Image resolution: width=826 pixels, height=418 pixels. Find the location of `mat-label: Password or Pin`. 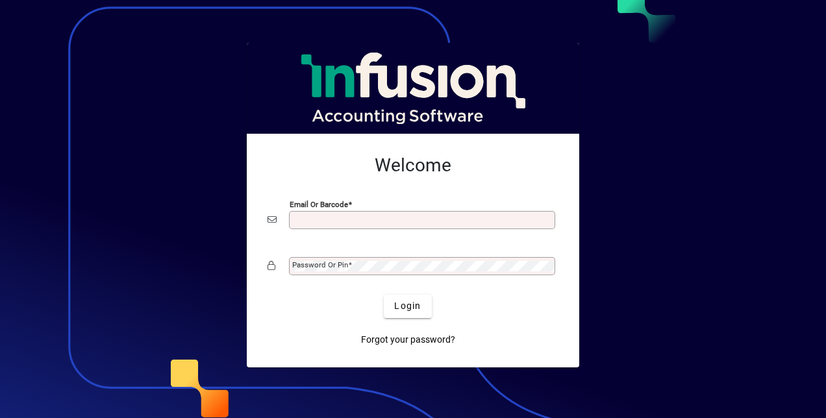

mat-label: Password or Pin is located at coordinates (320, 265).